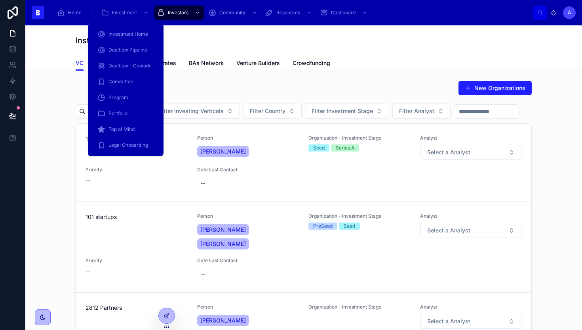 This screenshot has width=582, height=330. What do you see at coordinates (126, 82) in the screenshot?
I see `a: Committee` at bounding box center [126, 82].